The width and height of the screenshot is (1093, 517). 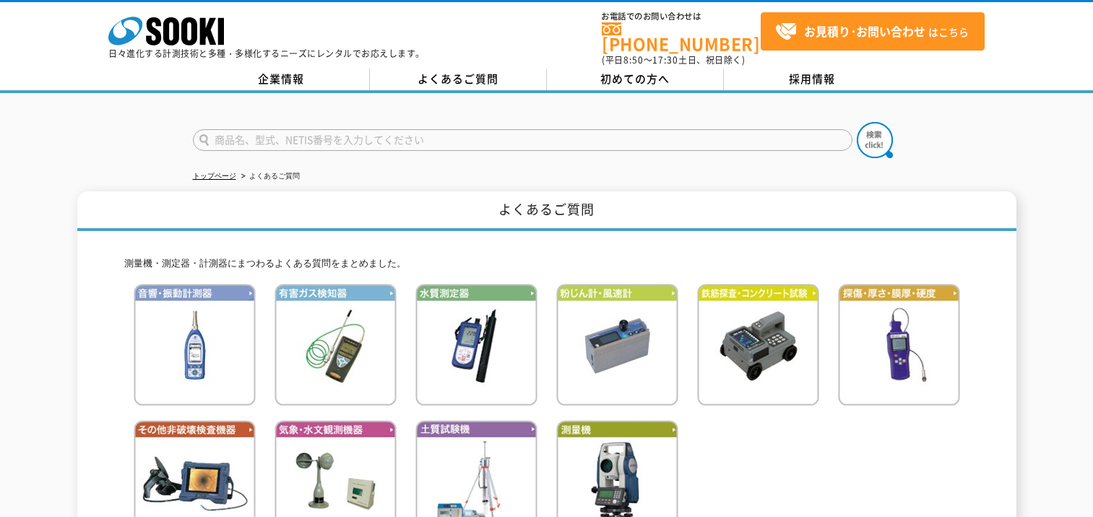 What do you see at coordinates (681, 17) in the screenshot?
I see `span: お電話でのお問い合わせは` at bounding box center [681, 17].